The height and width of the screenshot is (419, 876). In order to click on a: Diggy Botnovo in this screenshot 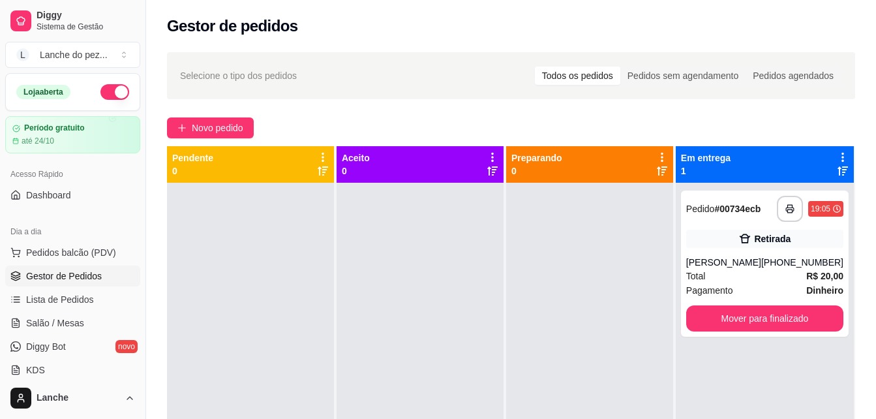, I will do `click(72, 346)`.